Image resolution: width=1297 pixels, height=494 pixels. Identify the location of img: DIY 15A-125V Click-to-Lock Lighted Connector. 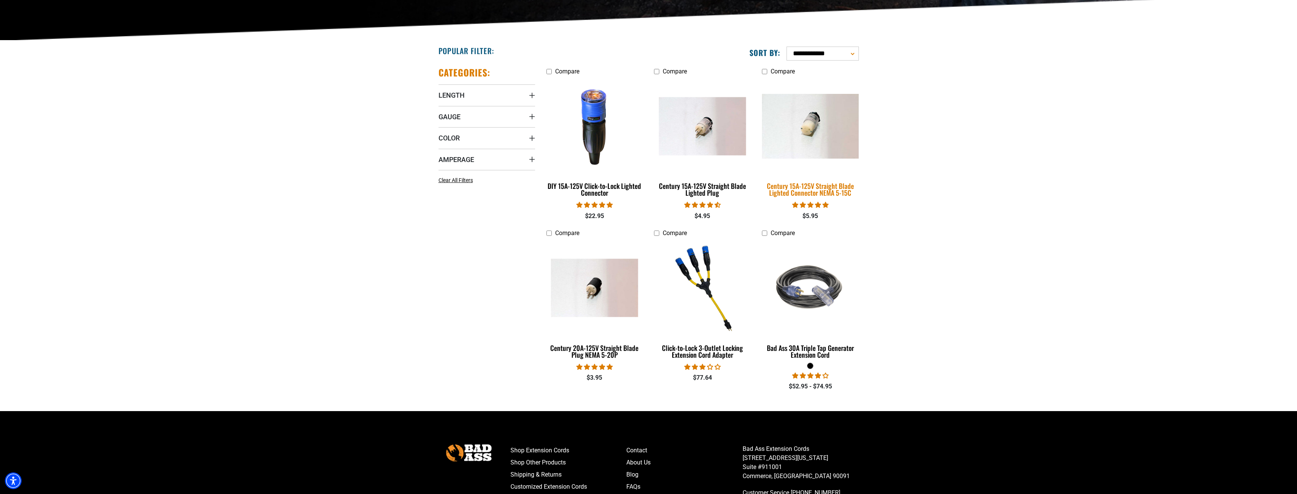
(595, 126).